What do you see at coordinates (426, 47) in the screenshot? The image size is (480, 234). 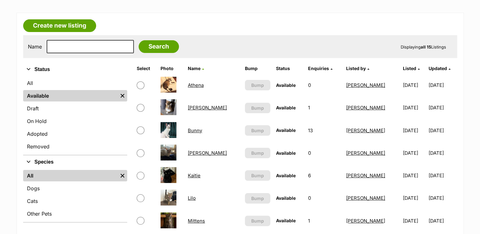 I see `strong: all 15` at bounding box center [426, 47].